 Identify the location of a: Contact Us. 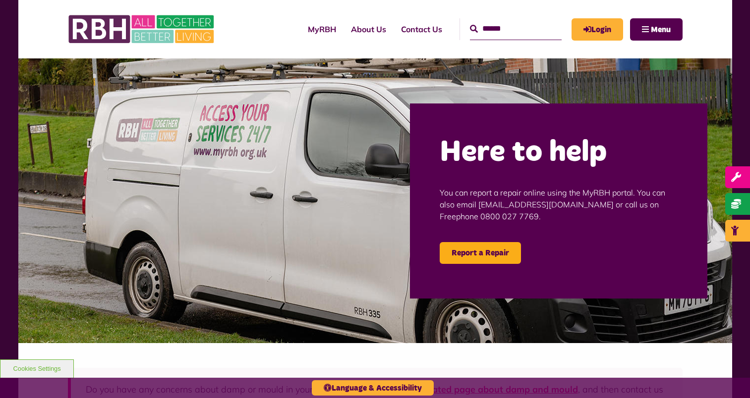
(421, 29).